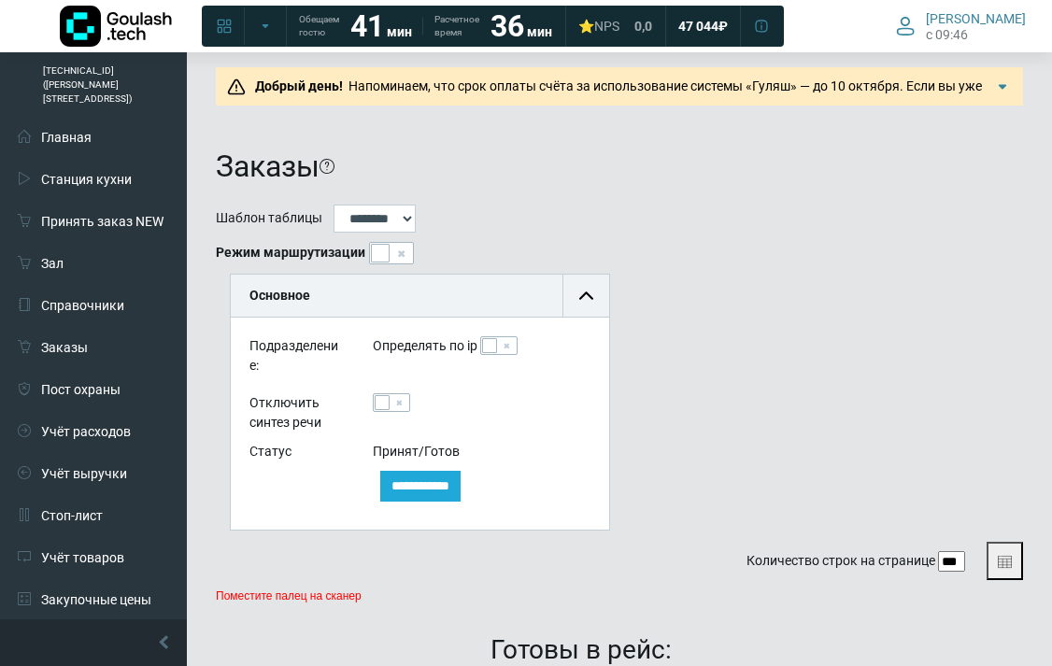  Describe the element at coordinates (618, 106) in the screenshot. I see `span: Напоминаем, что срок оплаты счёта за использование системы «Гуляш» — до 10 октября. Если вы уже п...` at that location.